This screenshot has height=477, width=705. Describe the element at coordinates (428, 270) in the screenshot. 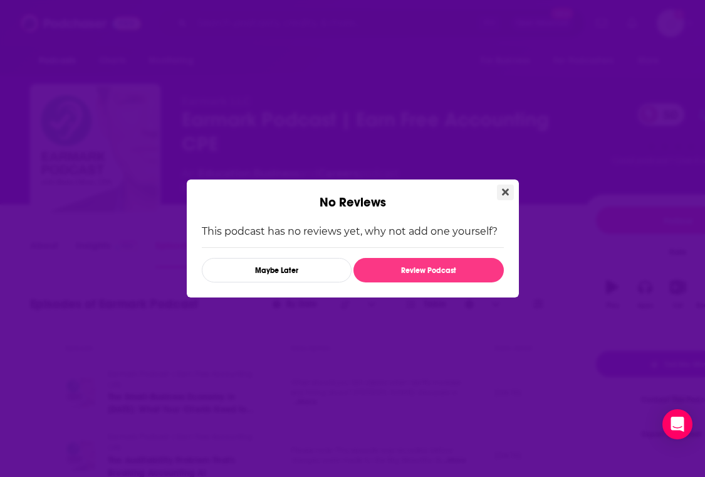

I see `button: Review Podcast` at that location.